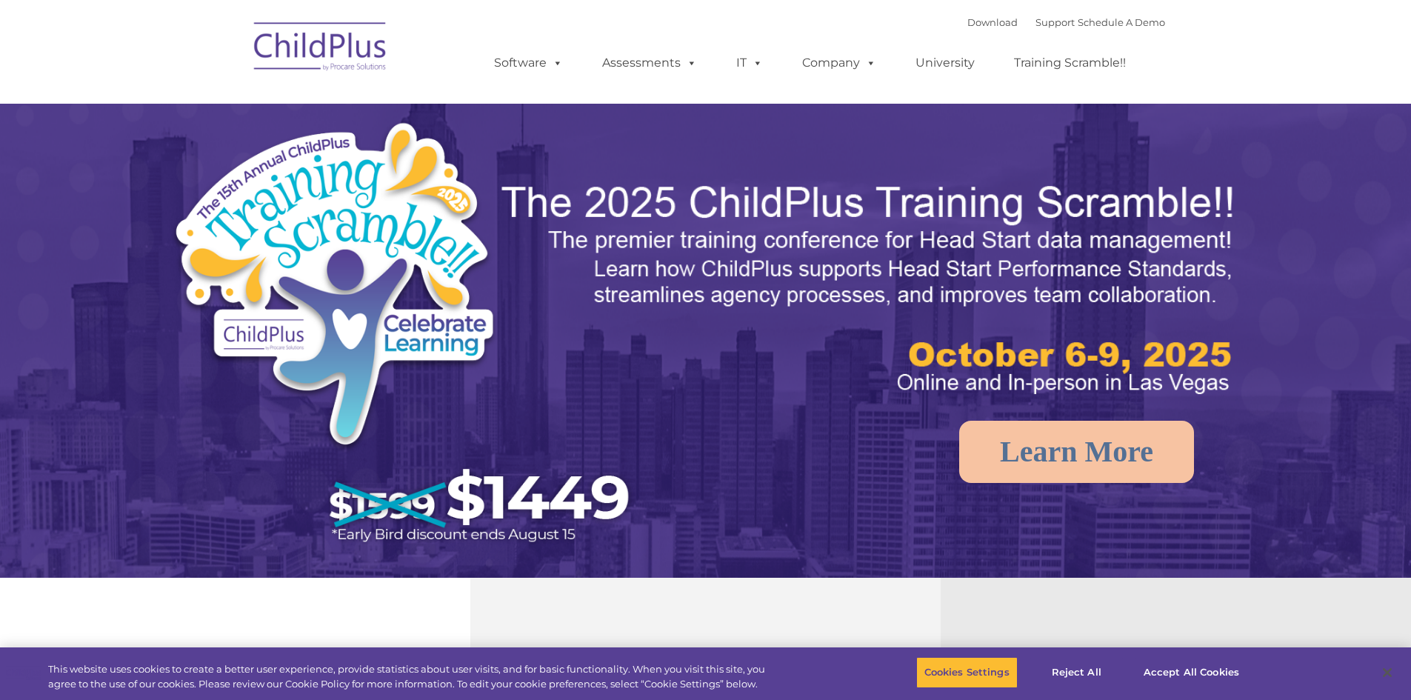 Image resolution: width=1411 pixels, height=700 pixels. I want to click on img: ChildPlus by Procare Solutions, so click(321, 49).